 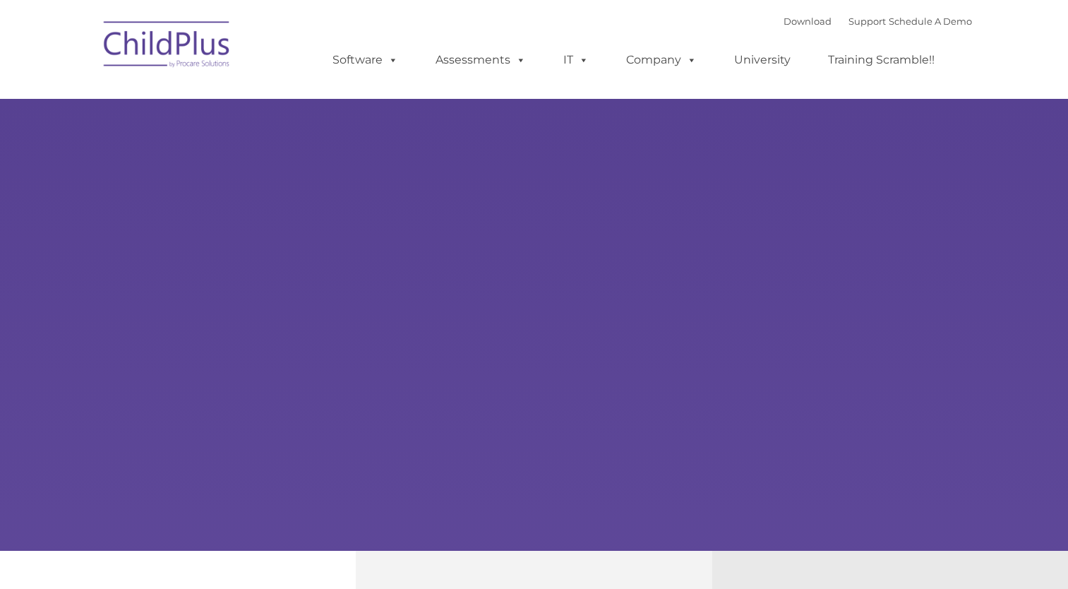 What do you see at coordinates (661, 60) in the screenshot?
I see `a: Company` at bounding box center [661, 60].